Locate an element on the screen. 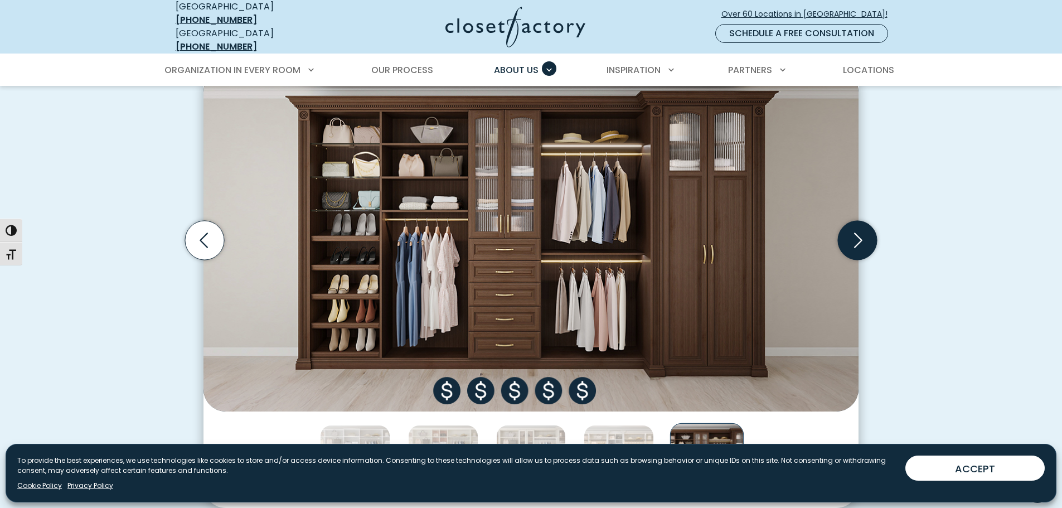 This screenshot has width=1062, height=508. button: Next slide is located at coordinates (857, 240).